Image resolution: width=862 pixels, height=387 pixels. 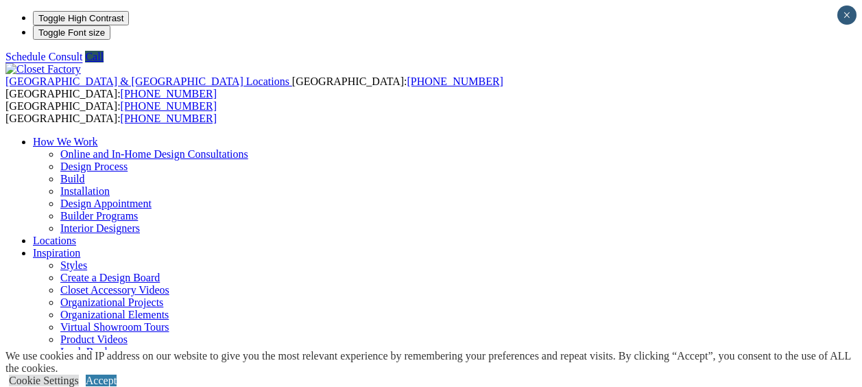 I want to click on div: We use cookies and IP address on our website to give you the most relevant experience by remember..., so click(x=434, y=362).